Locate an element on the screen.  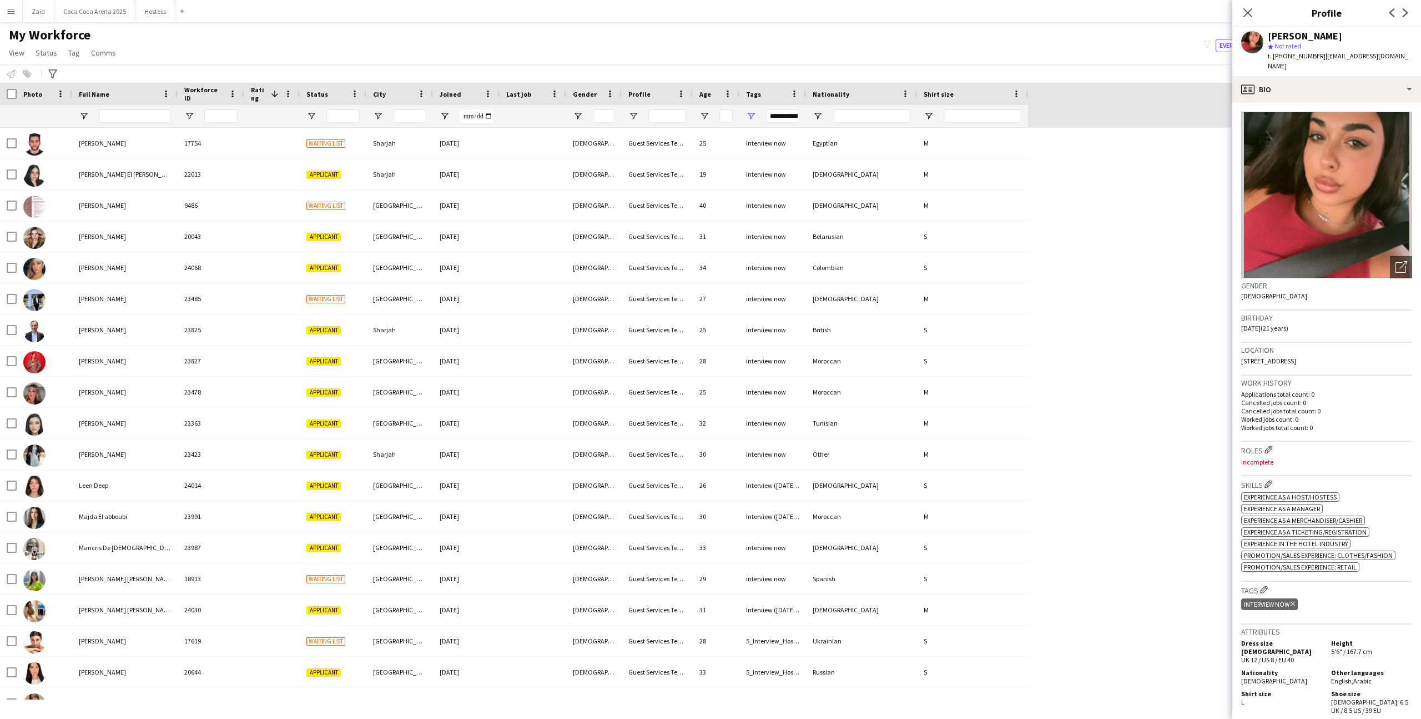
span: Experience as a Host/Hostess is located at coordinates (1290, 496).